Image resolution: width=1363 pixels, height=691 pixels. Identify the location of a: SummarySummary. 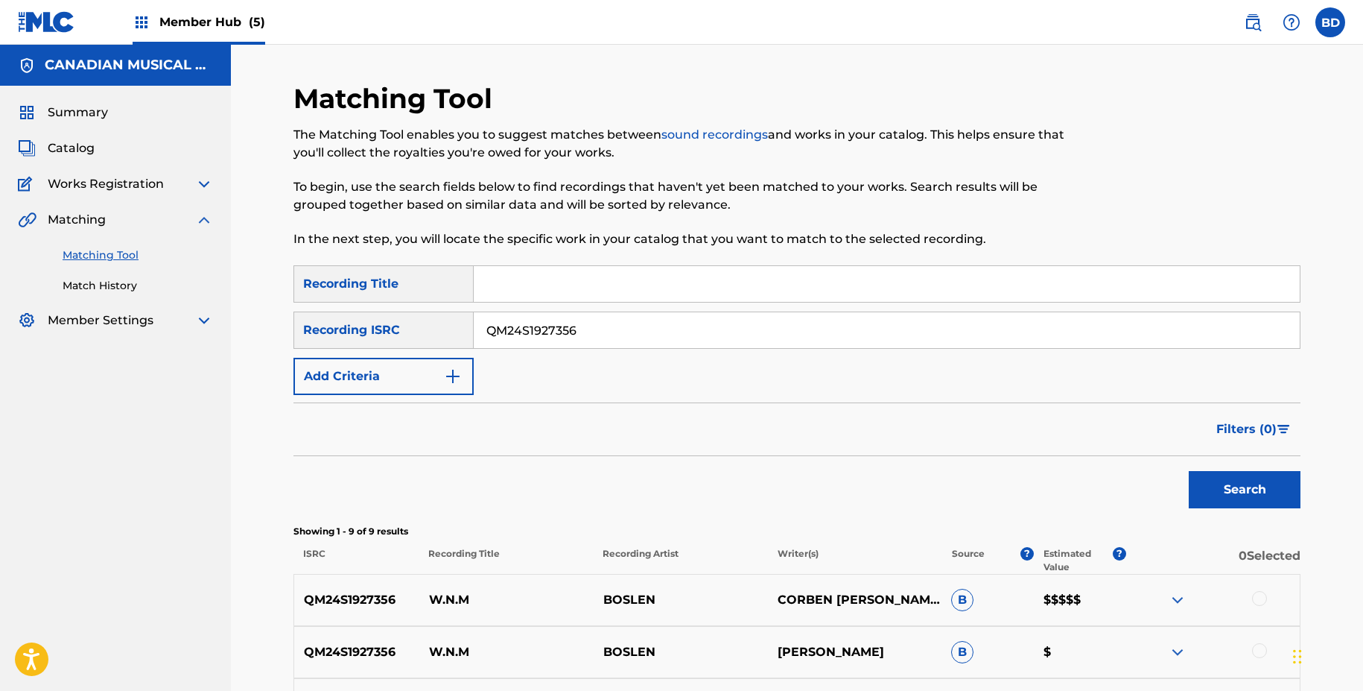
(63, 113).